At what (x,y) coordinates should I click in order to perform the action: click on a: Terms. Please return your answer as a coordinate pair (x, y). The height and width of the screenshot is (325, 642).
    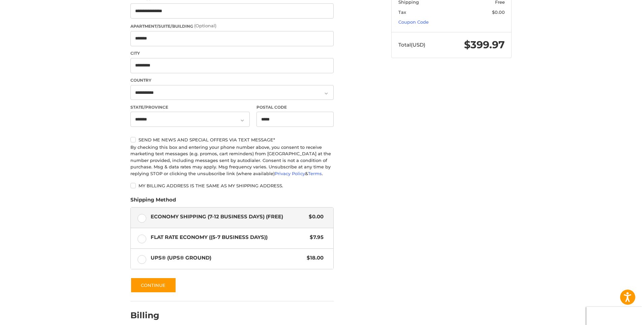
    Looking at the image, I should click on (315, 173).